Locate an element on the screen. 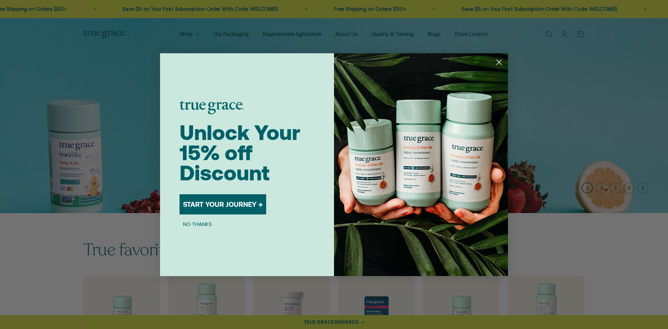 The width and height of the screenshot is (668, 329). button: NO THANKS is located at coordinates (197, 224).